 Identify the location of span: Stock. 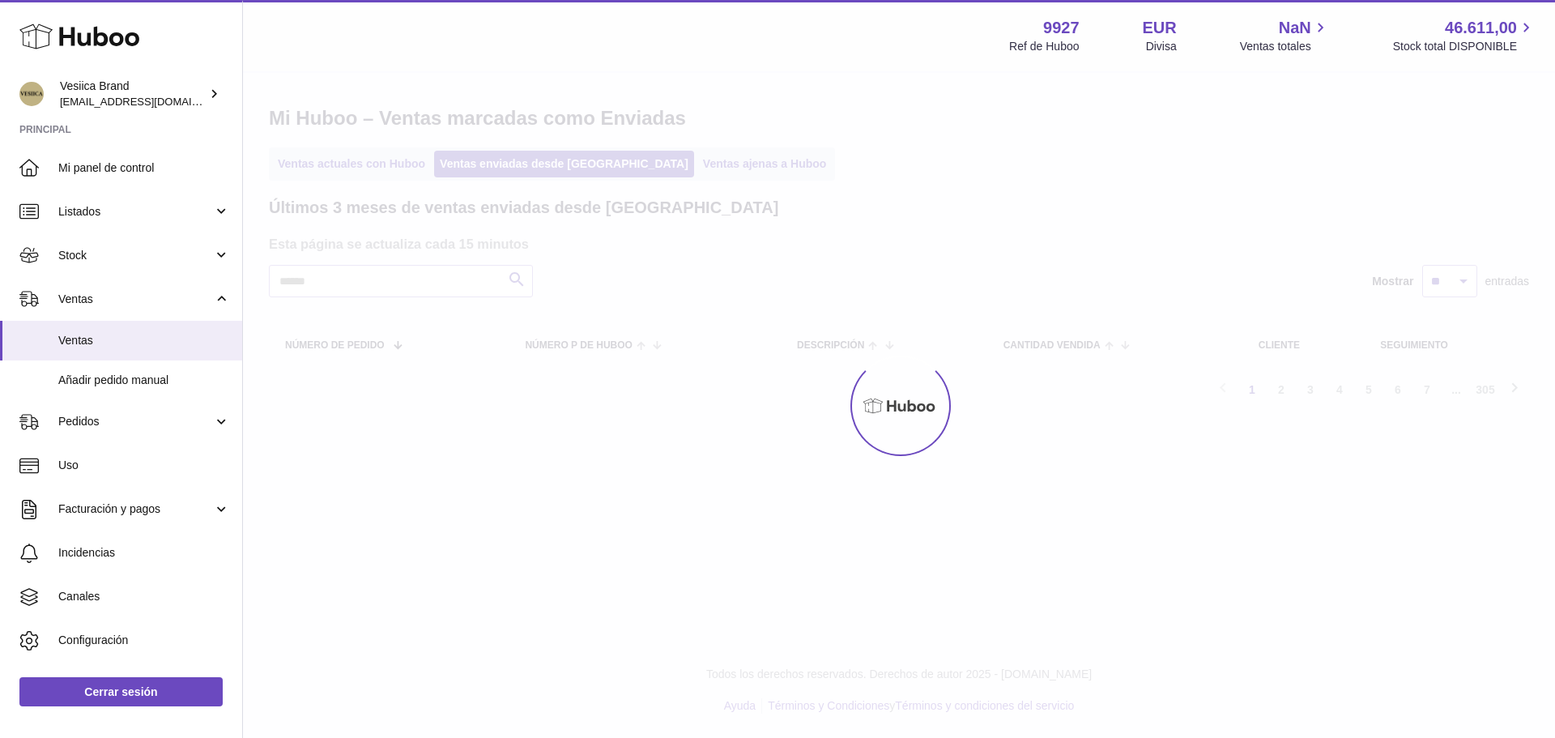
(135, 255).